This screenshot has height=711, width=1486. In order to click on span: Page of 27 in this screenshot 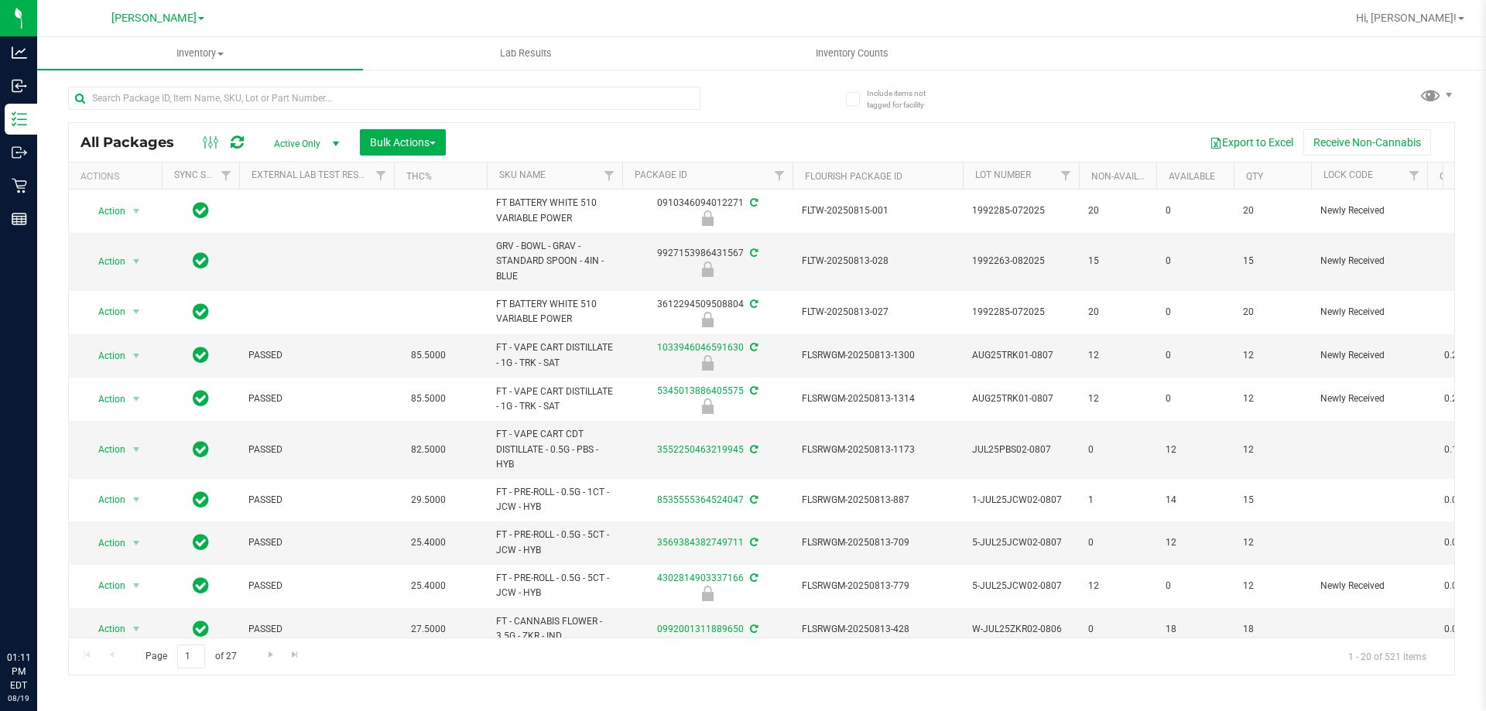, I will do `click(190, 656)`.